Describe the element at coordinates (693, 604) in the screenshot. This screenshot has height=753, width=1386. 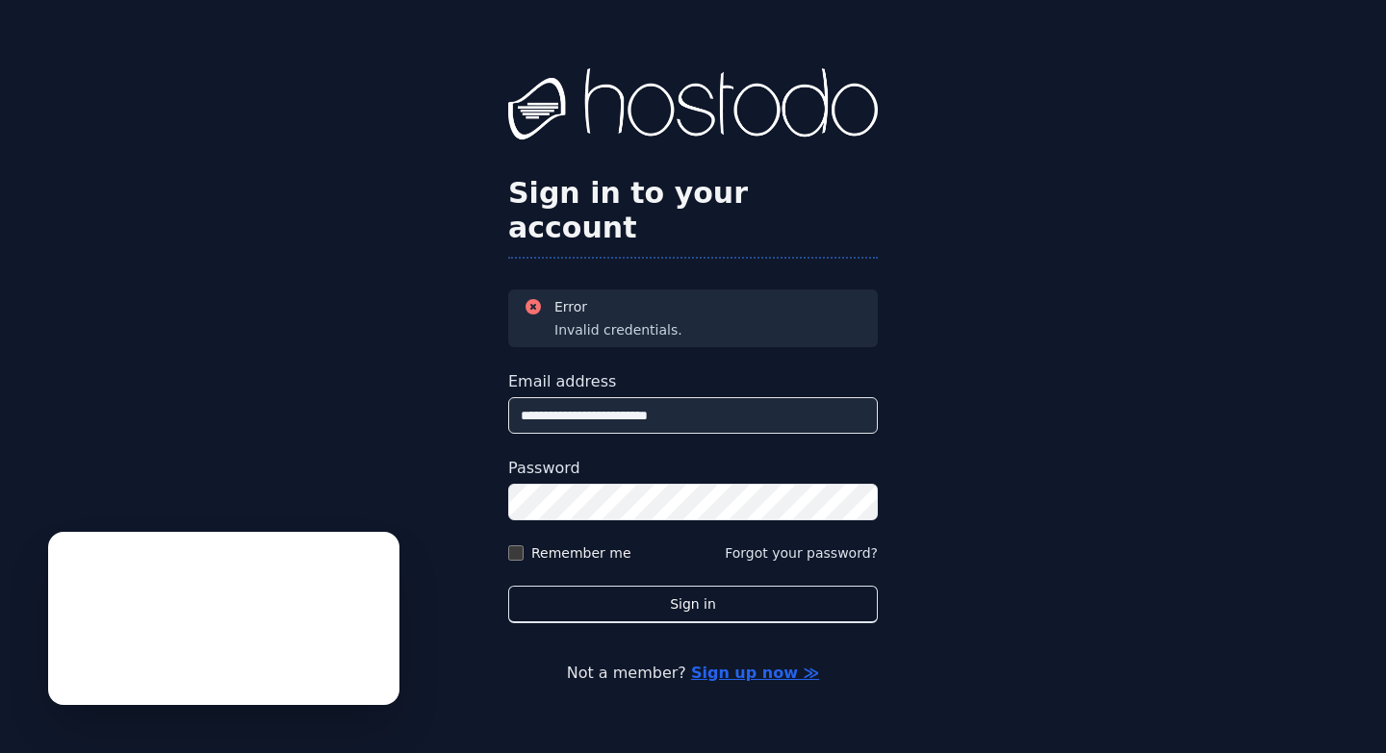
I see `button: Sign in` at that location.